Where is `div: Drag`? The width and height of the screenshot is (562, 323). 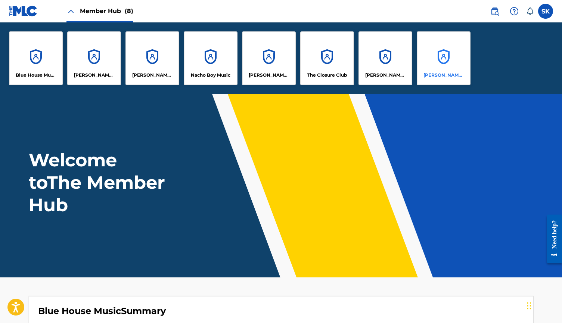
div: Drag is located at coordinates (529, 305).